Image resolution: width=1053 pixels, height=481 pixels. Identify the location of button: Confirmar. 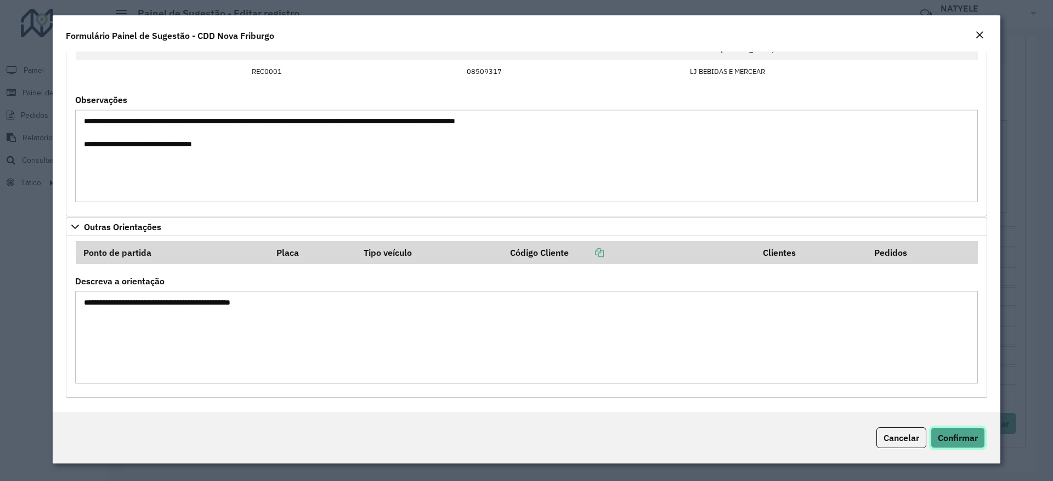
(957, 438).